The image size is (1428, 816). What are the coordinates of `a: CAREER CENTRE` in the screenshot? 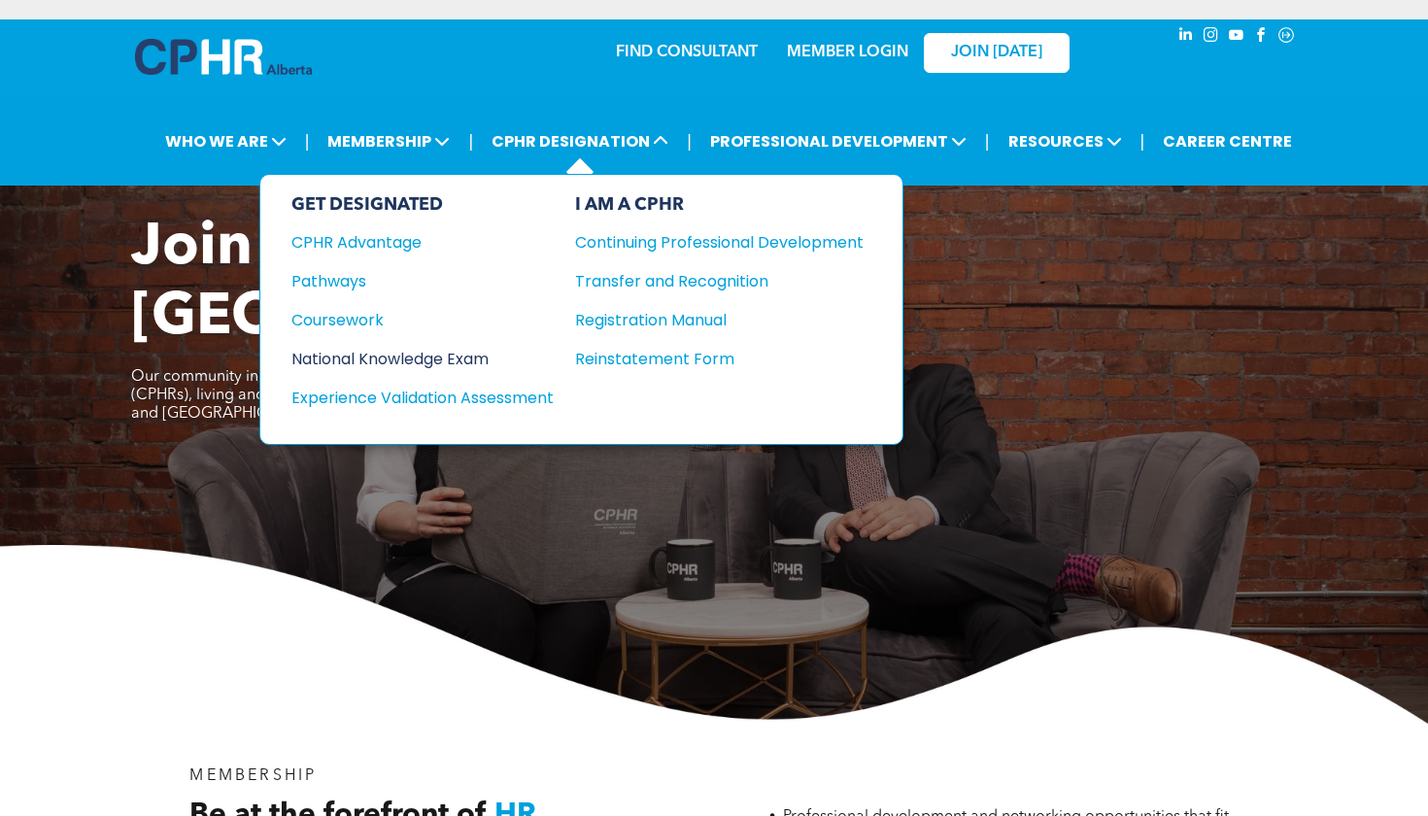 It's located at (1227, 141).